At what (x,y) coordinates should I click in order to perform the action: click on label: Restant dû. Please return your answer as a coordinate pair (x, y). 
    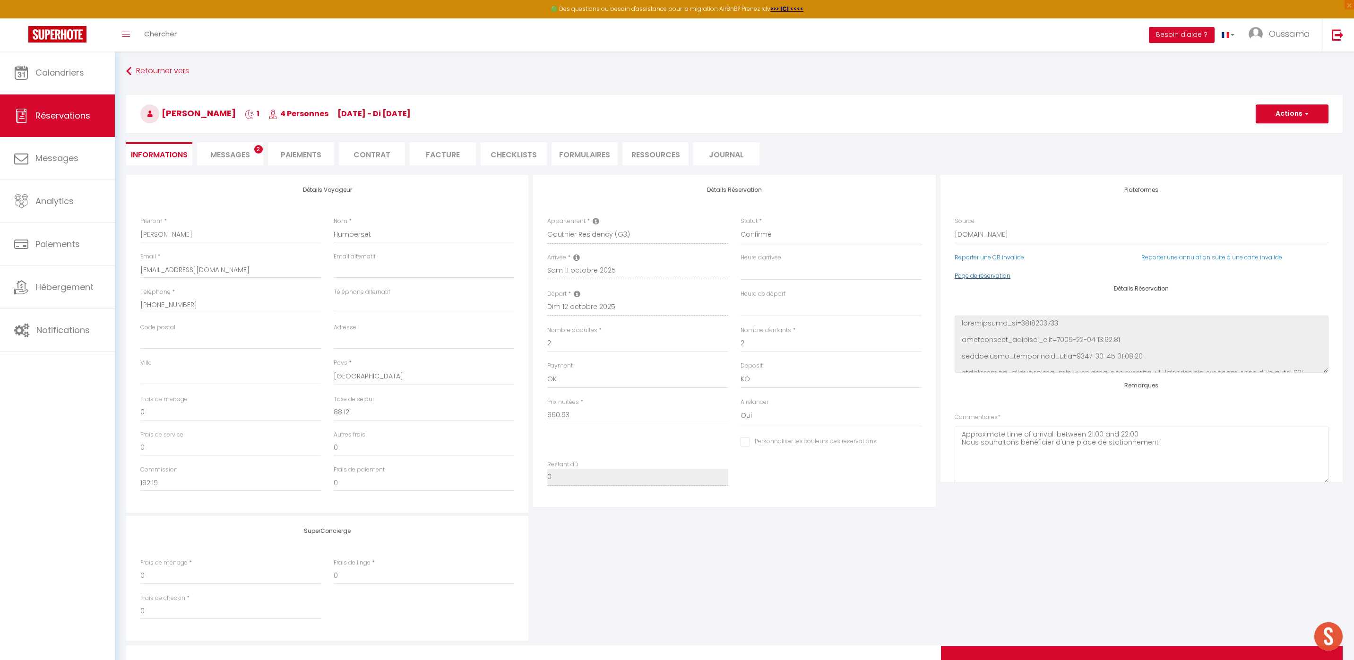
    Looking at the image, I should click on (562, 465).